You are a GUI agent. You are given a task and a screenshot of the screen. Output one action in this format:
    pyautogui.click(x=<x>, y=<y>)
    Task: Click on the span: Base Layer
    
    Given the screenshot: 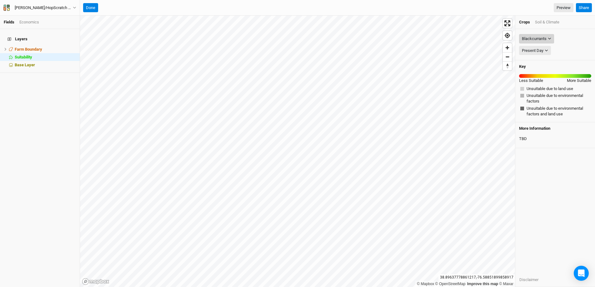 What is the action you would take?
    pyautogui.click(x=25, y=65)
    